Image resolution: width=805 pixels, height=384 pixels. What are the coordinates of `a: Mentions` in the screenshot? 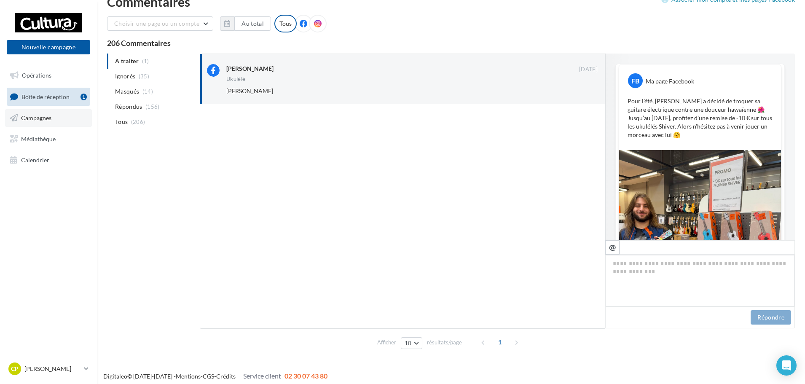 It's located at (188, 376).